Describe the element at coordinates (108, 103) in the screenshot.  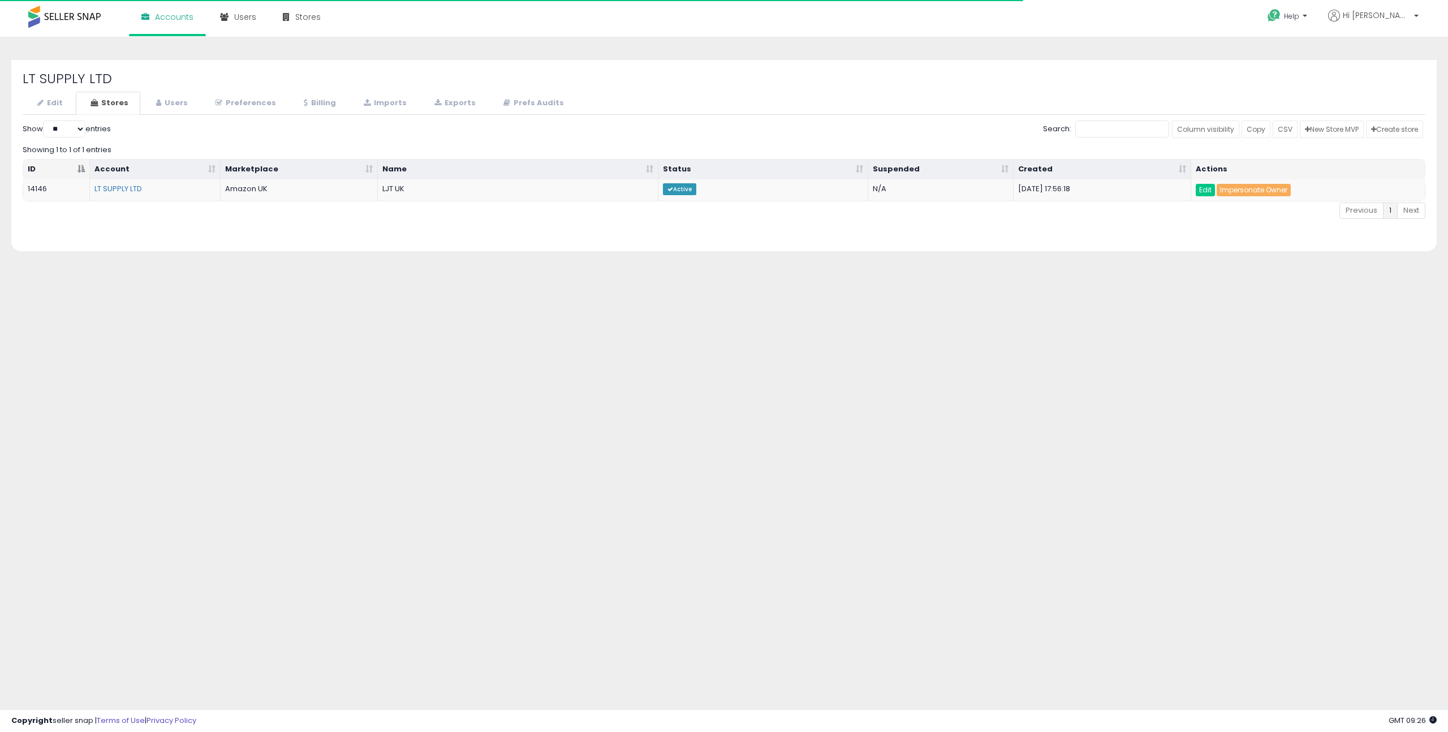
I see `a: Stores` at that location.